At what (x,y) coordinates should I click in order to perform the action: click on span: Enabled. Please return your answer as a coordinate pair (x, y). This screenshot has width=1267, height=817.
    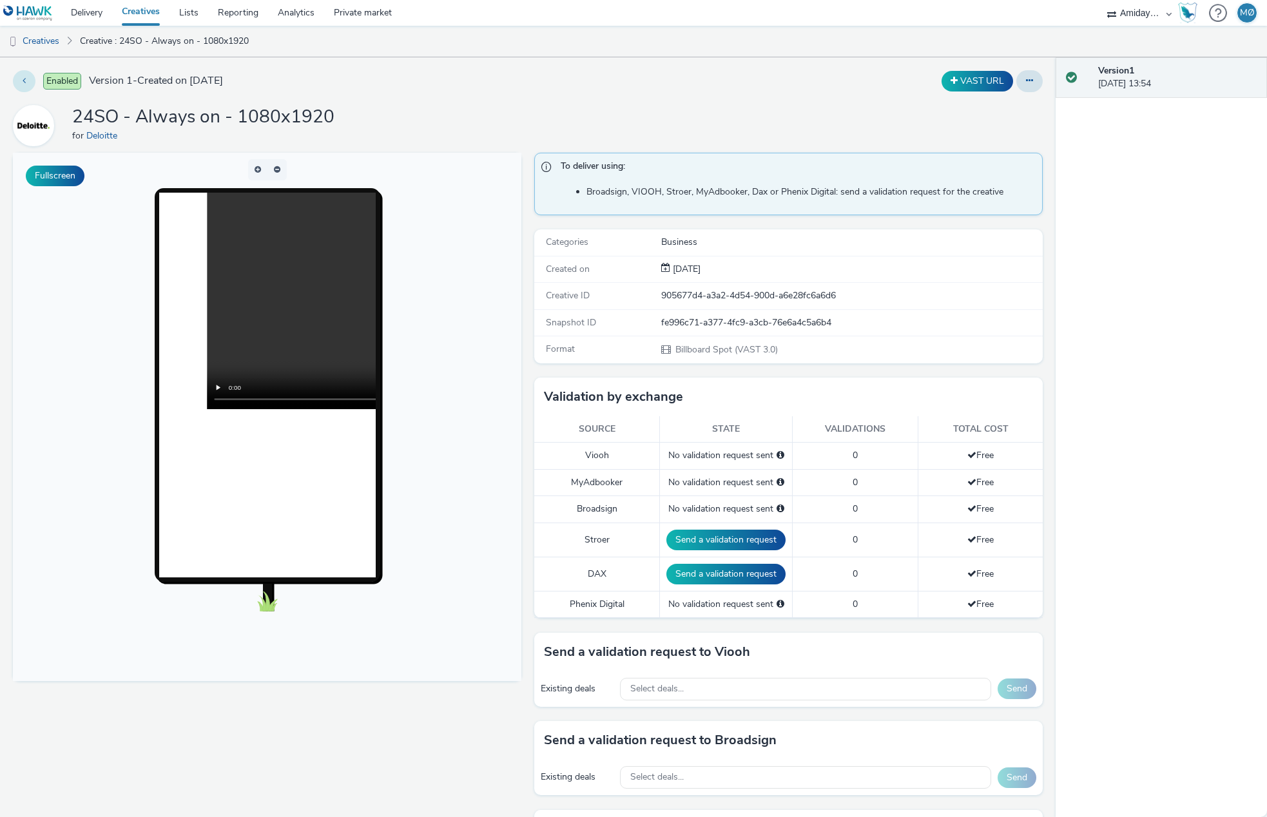
    Looking at the image, I should click on (62, 81).